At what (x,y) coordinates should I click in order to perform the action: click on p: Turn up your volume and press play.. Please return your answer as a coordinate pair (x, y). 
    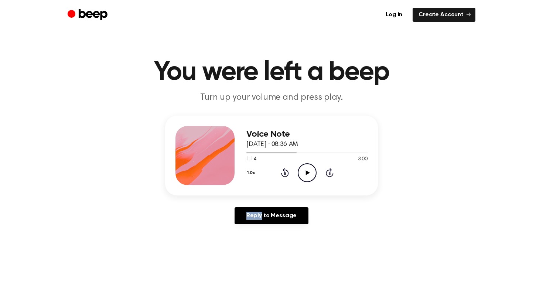
    Looking at the image, I should click on (271, 97).